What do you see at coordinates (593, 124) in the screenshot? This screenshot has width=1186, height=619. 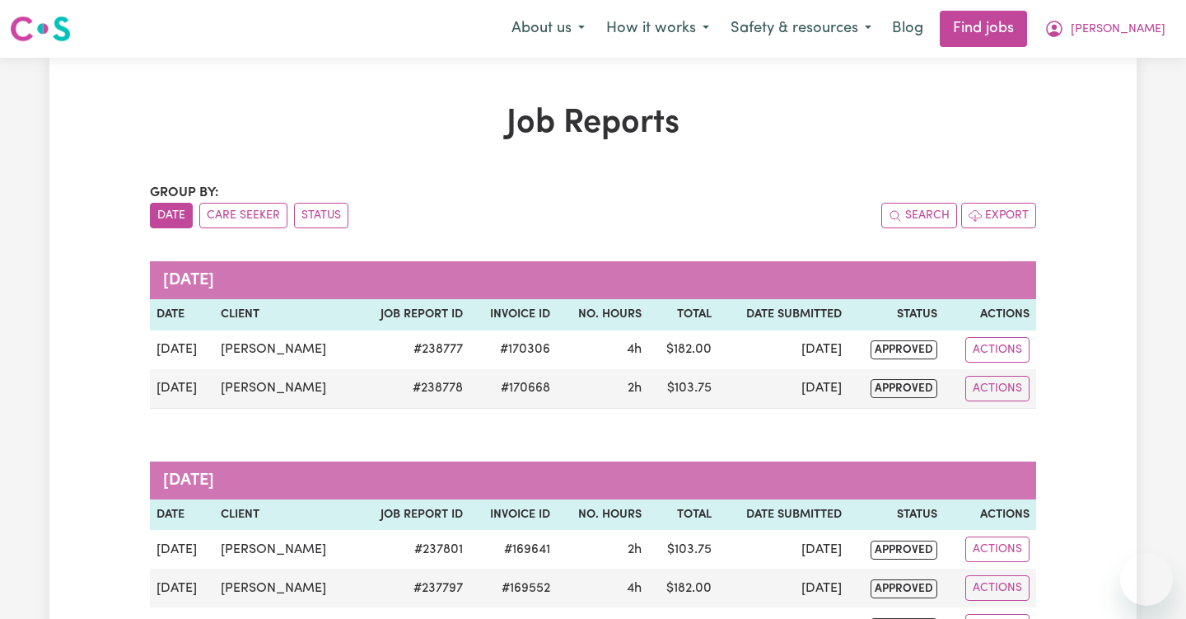 I see `h1: Job Reports` at bounding box center [593, 124].